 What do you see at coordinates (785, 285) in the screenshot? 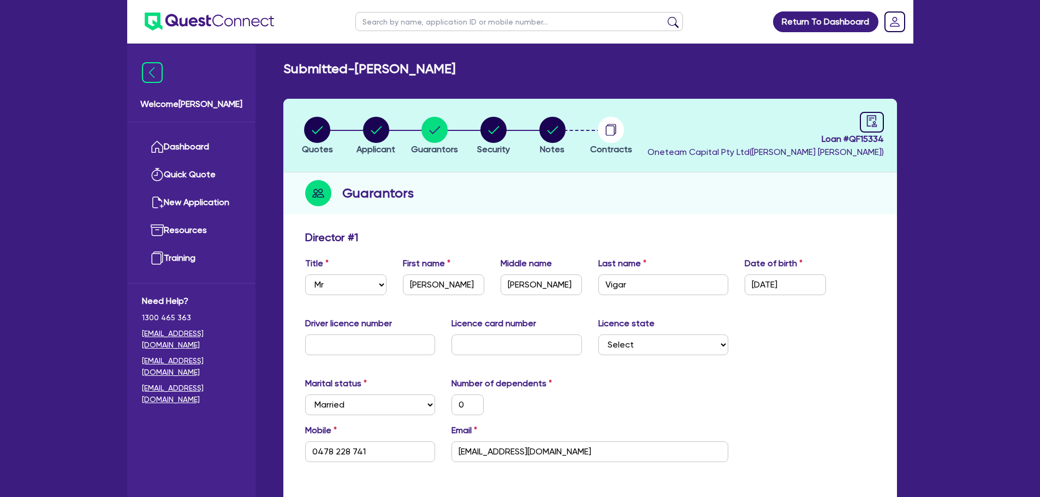
I see `input: DD / MM / YYYY` at bounding box center [785, 285].